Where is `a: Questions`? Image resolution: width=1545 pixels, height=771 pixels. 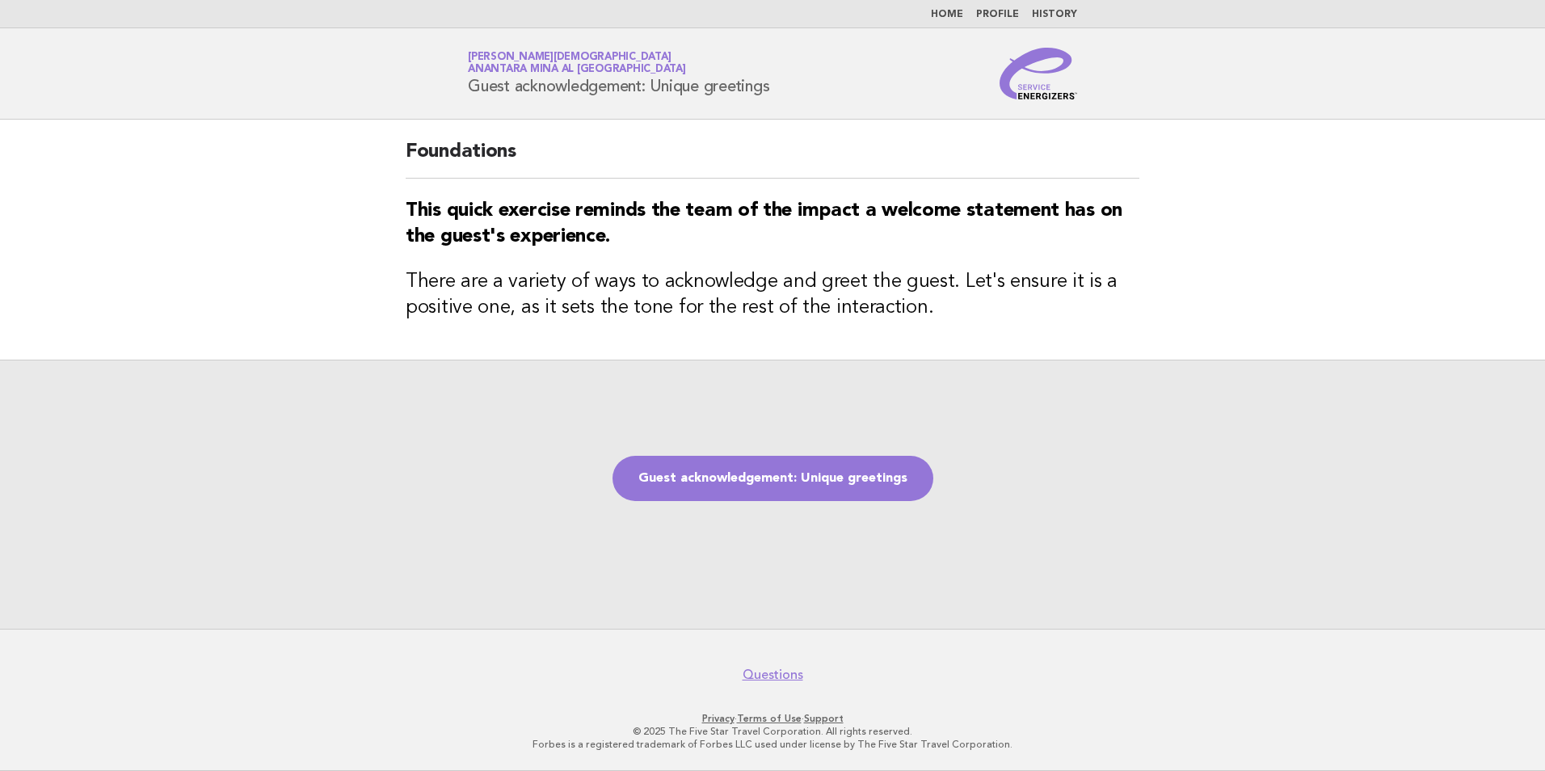 a: Questions is located at coordinates (772, 675).